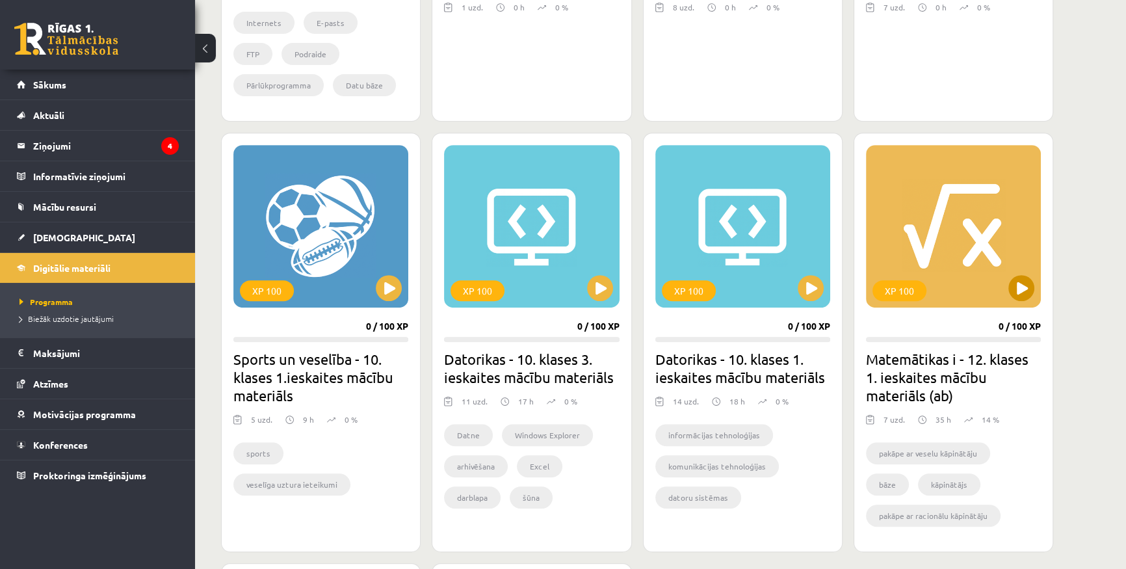 The height and width of the screenshot is (569, 1126). Describe the element at coordinates (98, 85) in the screenshot. I see `a: Sākums` at that location.